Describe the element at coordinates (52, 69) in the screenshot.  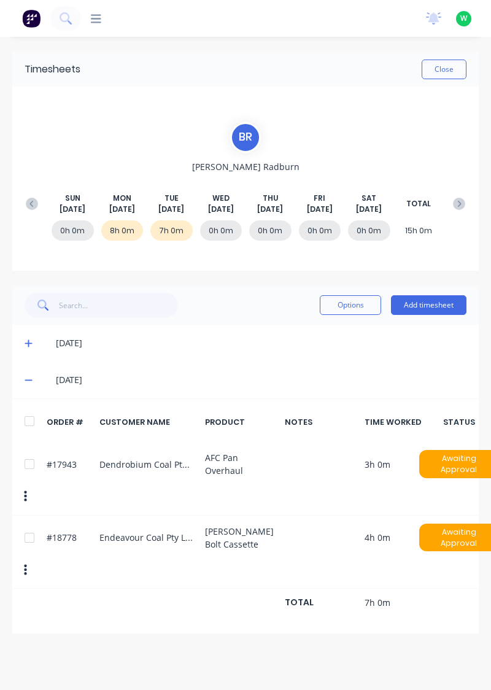
I see `div: Timesheets` at that location.